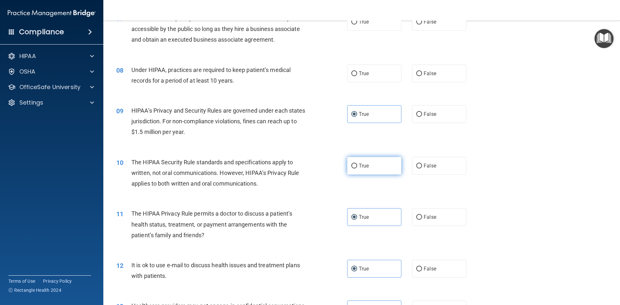 This screenshot has width=620, height=305. Describe the element at coordinates (31, 103) in the screenshot. I see `p: Settings` at that location.